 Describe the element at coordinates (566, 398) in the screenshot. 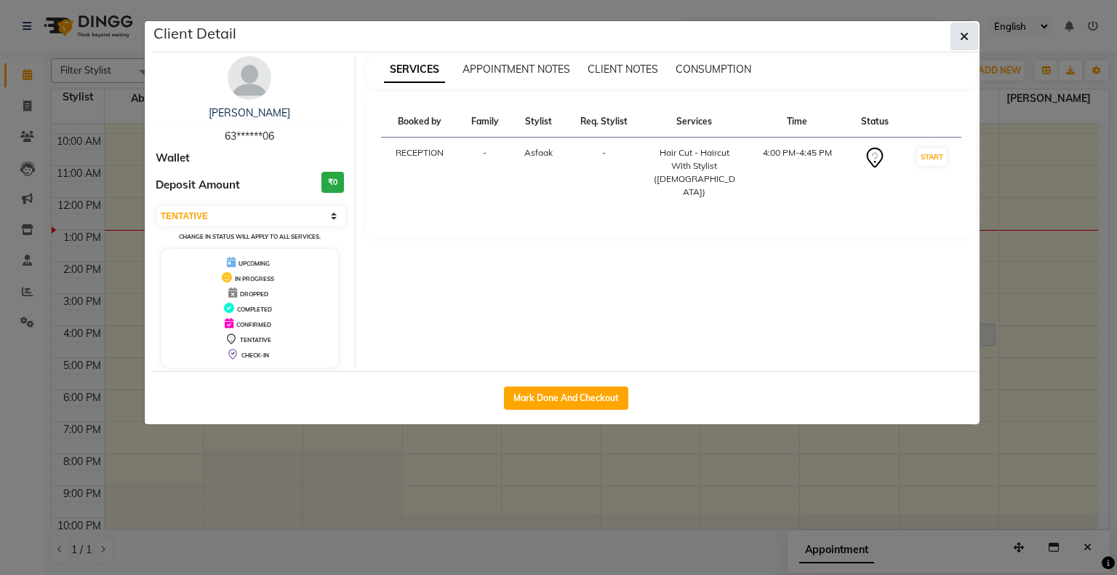

I see `button: Mark Done And Checkout` at that location.